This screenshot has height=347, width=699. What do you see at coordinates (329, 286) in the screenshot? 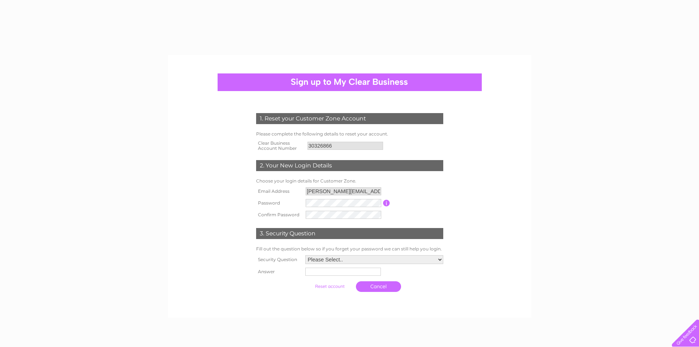
I see `input: Submit` at bounding box center [329, 286].